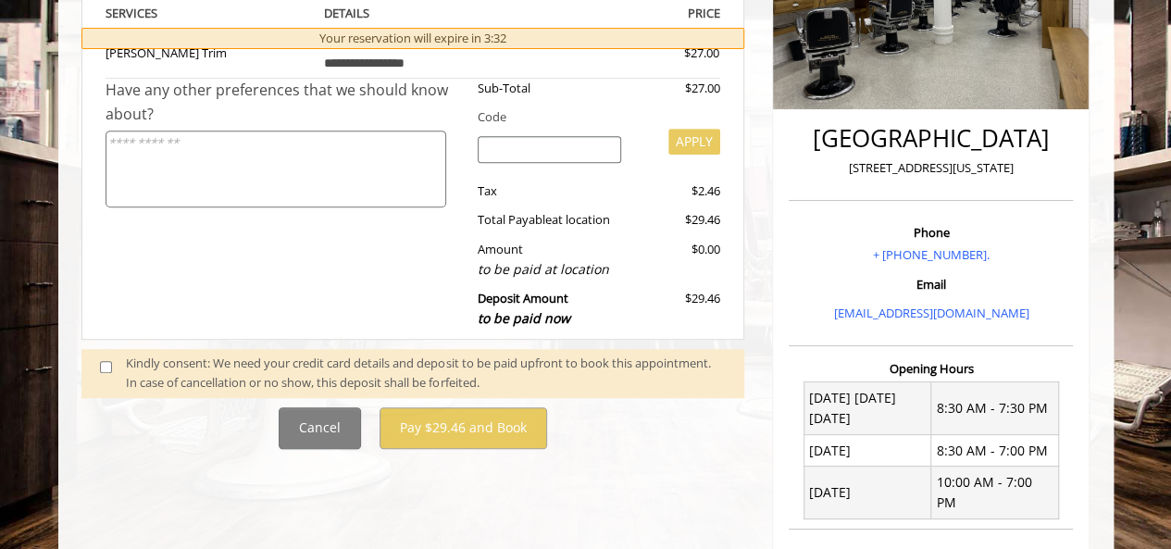  I want to click on td: 8:30 AM - 7:30 PM, so click(995, 408).